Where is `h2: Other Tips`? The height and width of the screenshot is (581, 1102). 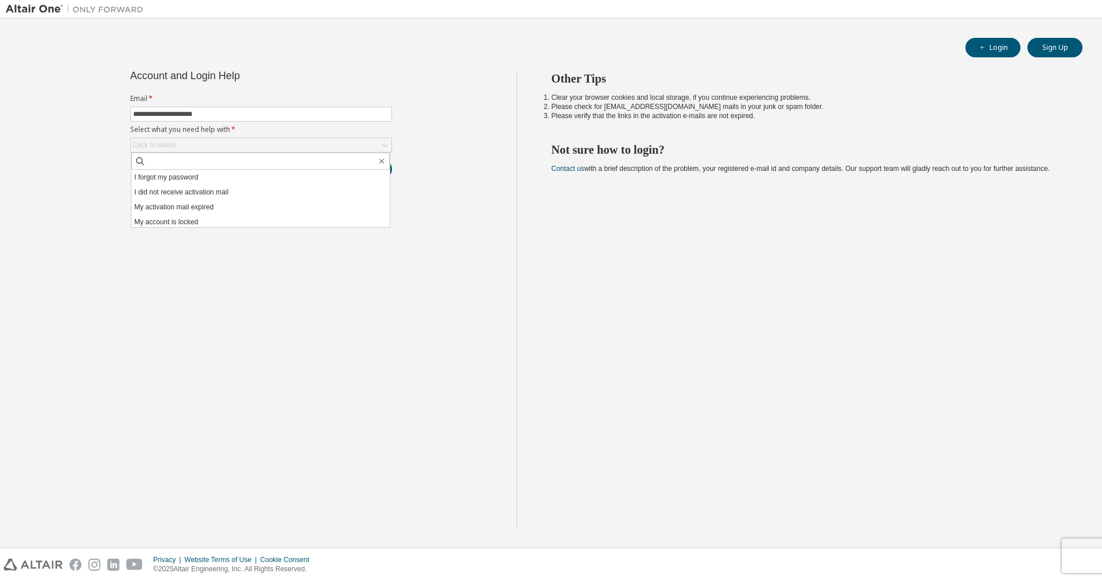
h2: Other Tips is located at coordinates (807, 79).